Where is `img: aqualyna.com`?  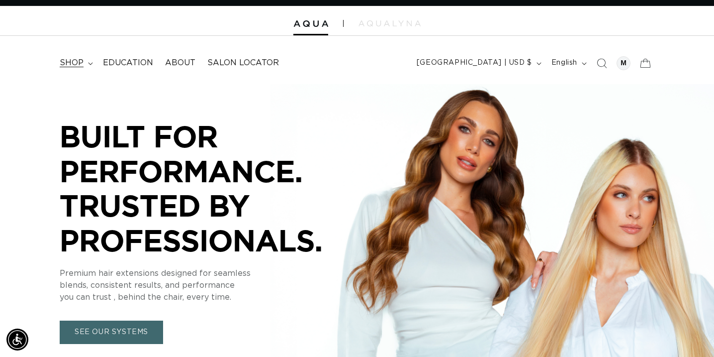
img: aqualyna.com is located at coordinates (389, 23).